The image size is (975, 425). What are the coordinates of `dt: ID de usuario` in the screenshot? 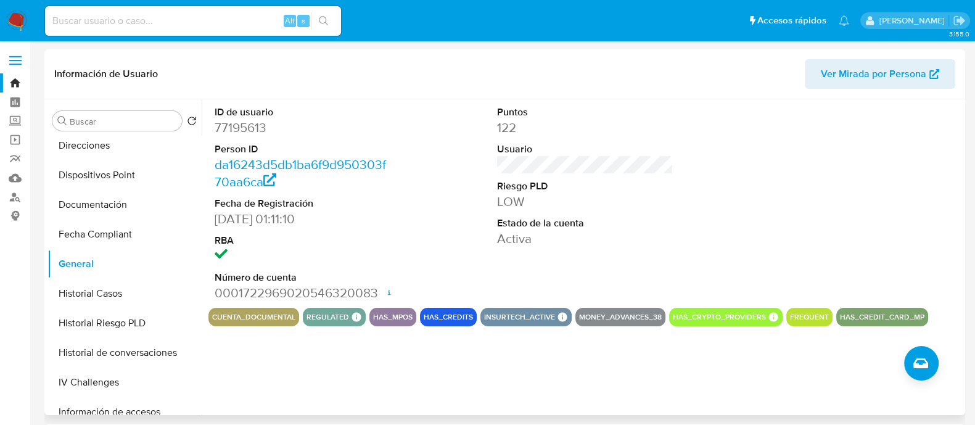 It's located at (303, 112).